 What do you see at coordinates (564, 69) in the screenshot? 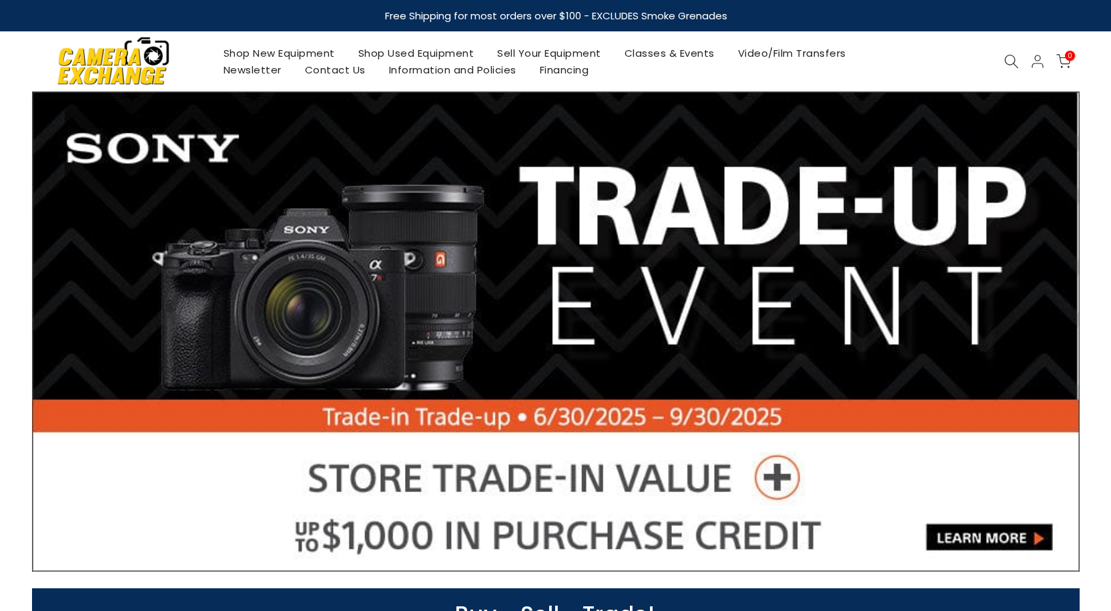
I see `a: Financing` at bounding box center [564, 69].